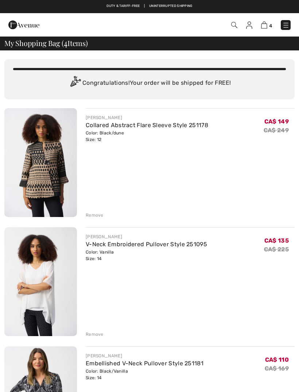 This screenshot has width=299, height=392. I want to click on img: Search, so click(234, 25).